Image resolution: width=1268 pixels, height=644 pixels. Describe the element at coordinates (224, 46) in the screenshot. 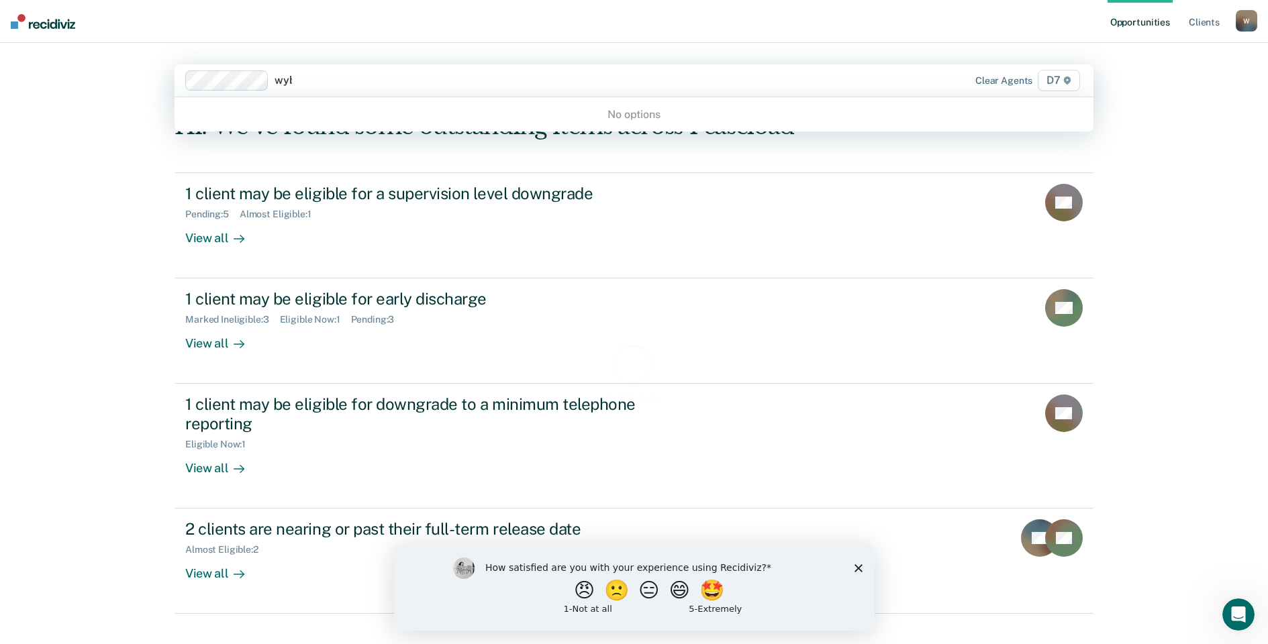

I see `button: 2` at that location.